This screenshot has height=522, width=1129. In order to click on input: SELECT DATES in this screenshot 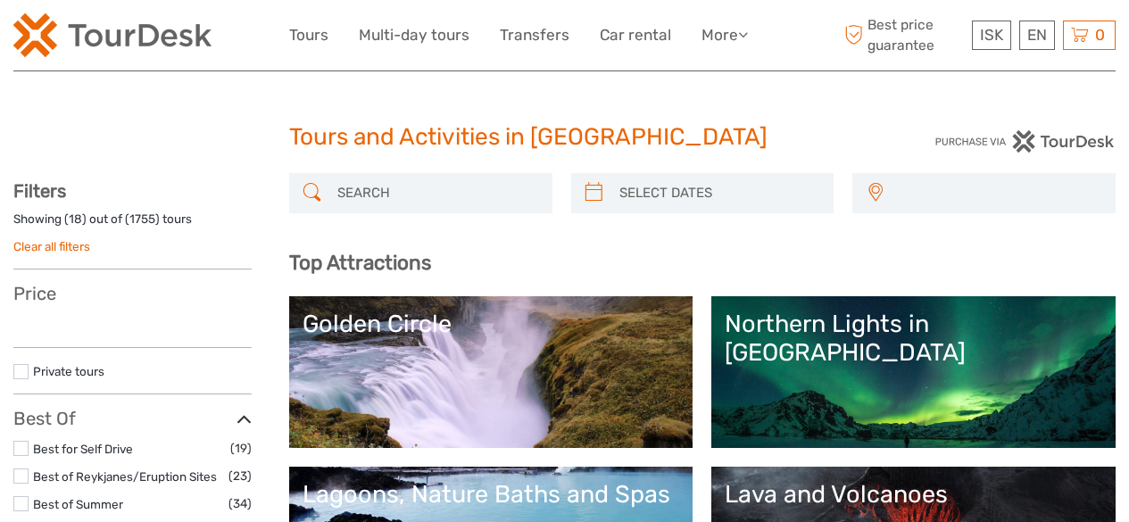, I will do `click(718, 193)`.